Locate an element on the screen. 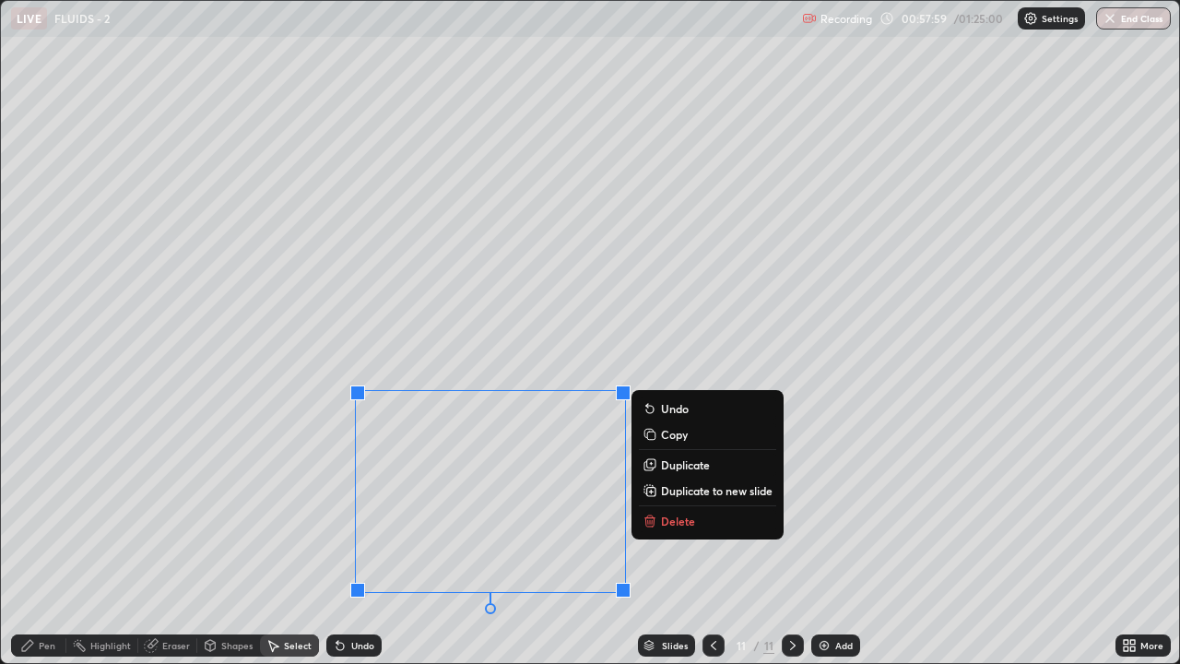 This screenshot has width=1180, height=664. button: Duplicate is located at coordinates (707, 465).